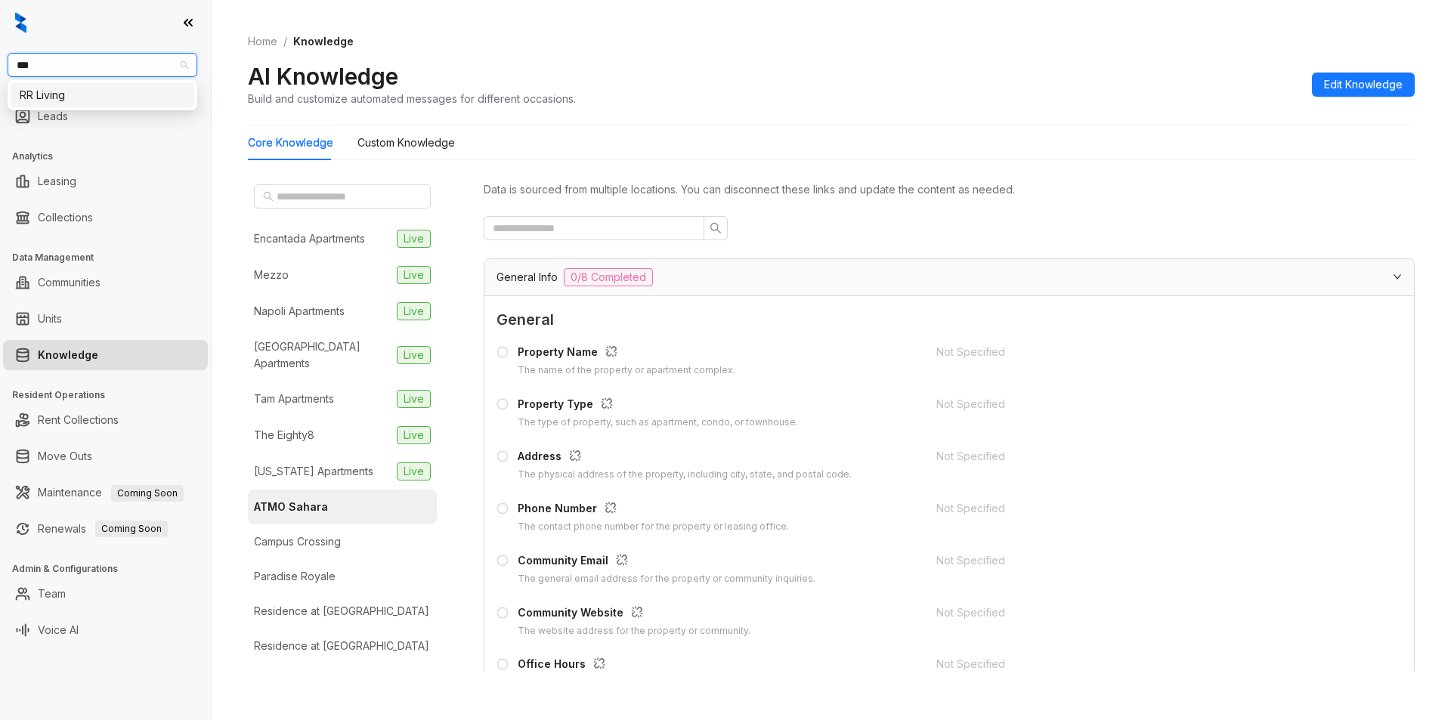 This screenshot has height=720, width=1451. What do you see at coordinates (68, 355) in the screenshot?
I see `a: Knowledge` at bounding box center [68, 355].